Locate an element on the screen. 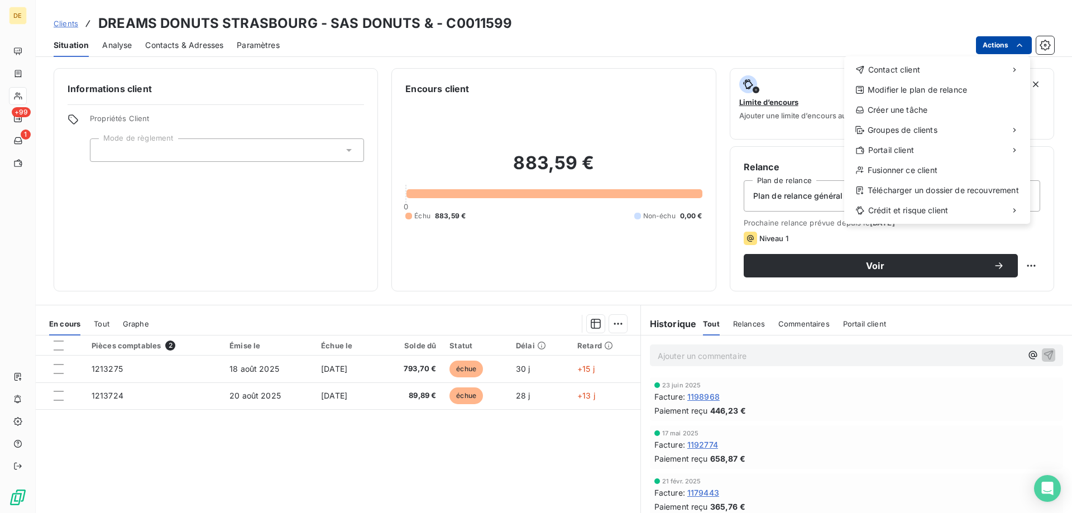 Image resolution: width=1072 pixels, height=513 pixels. div: Fusionner ce client is located at coordinates (937, 170).